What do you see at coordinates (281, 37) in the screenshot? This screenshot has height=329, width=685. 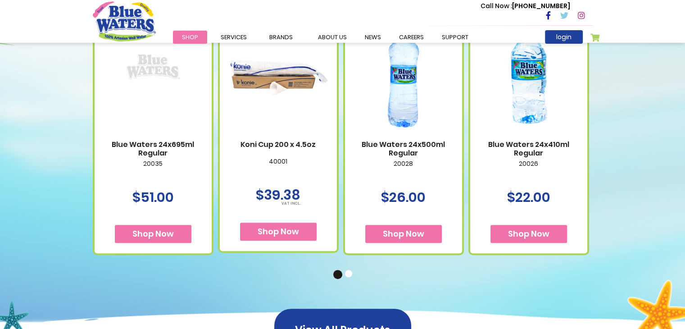 I see `span: Brands` at bounding box center [281, 37].